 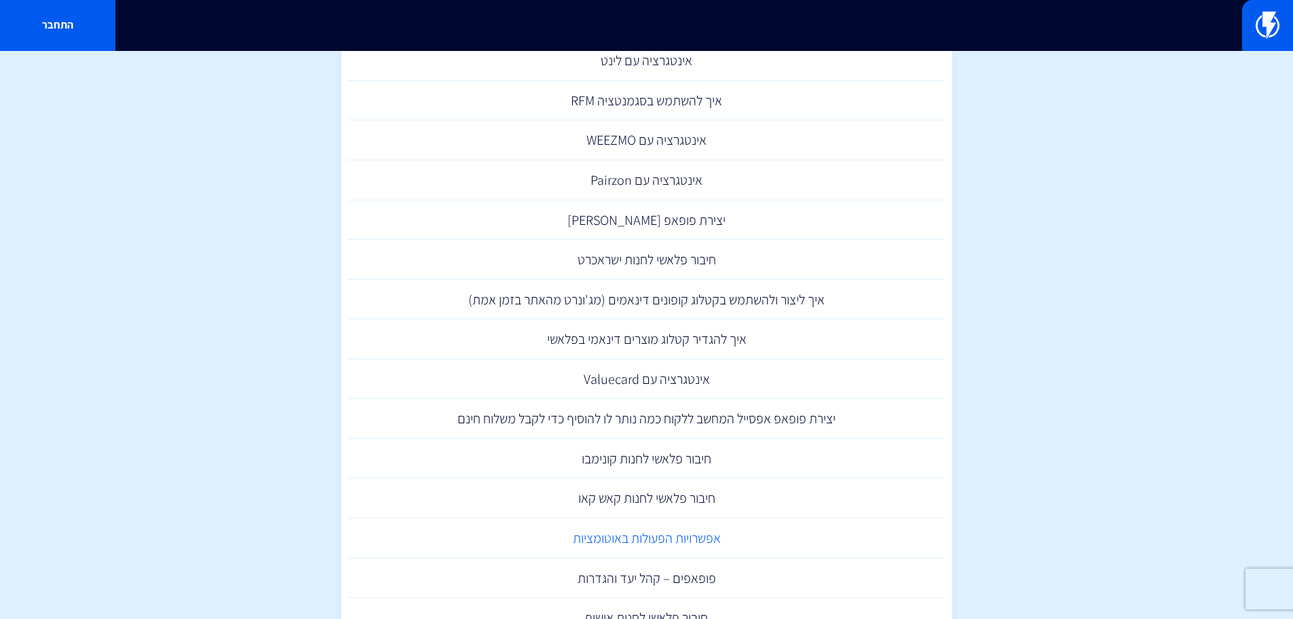 I want to click on a: אינטגרציה עם Valuecard, so click(x=647, y=379).